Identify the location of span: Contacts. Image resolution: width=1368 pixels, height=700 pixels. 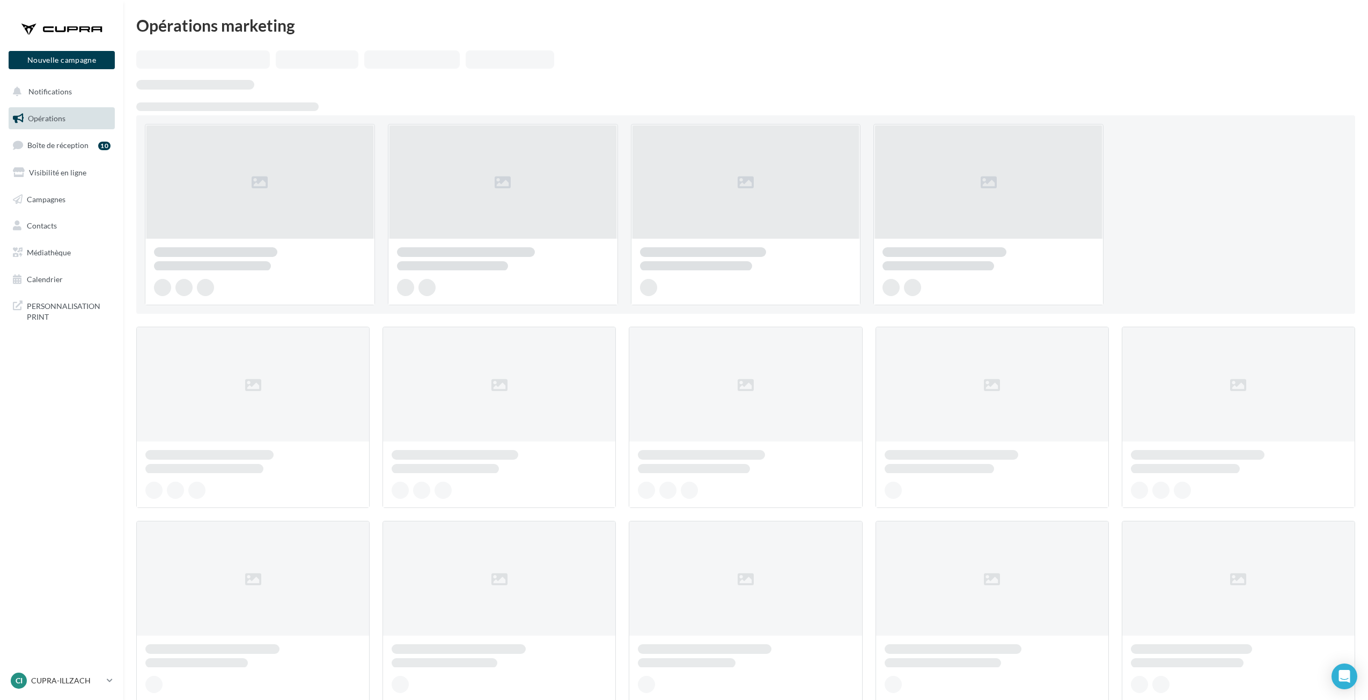
(42, 225).